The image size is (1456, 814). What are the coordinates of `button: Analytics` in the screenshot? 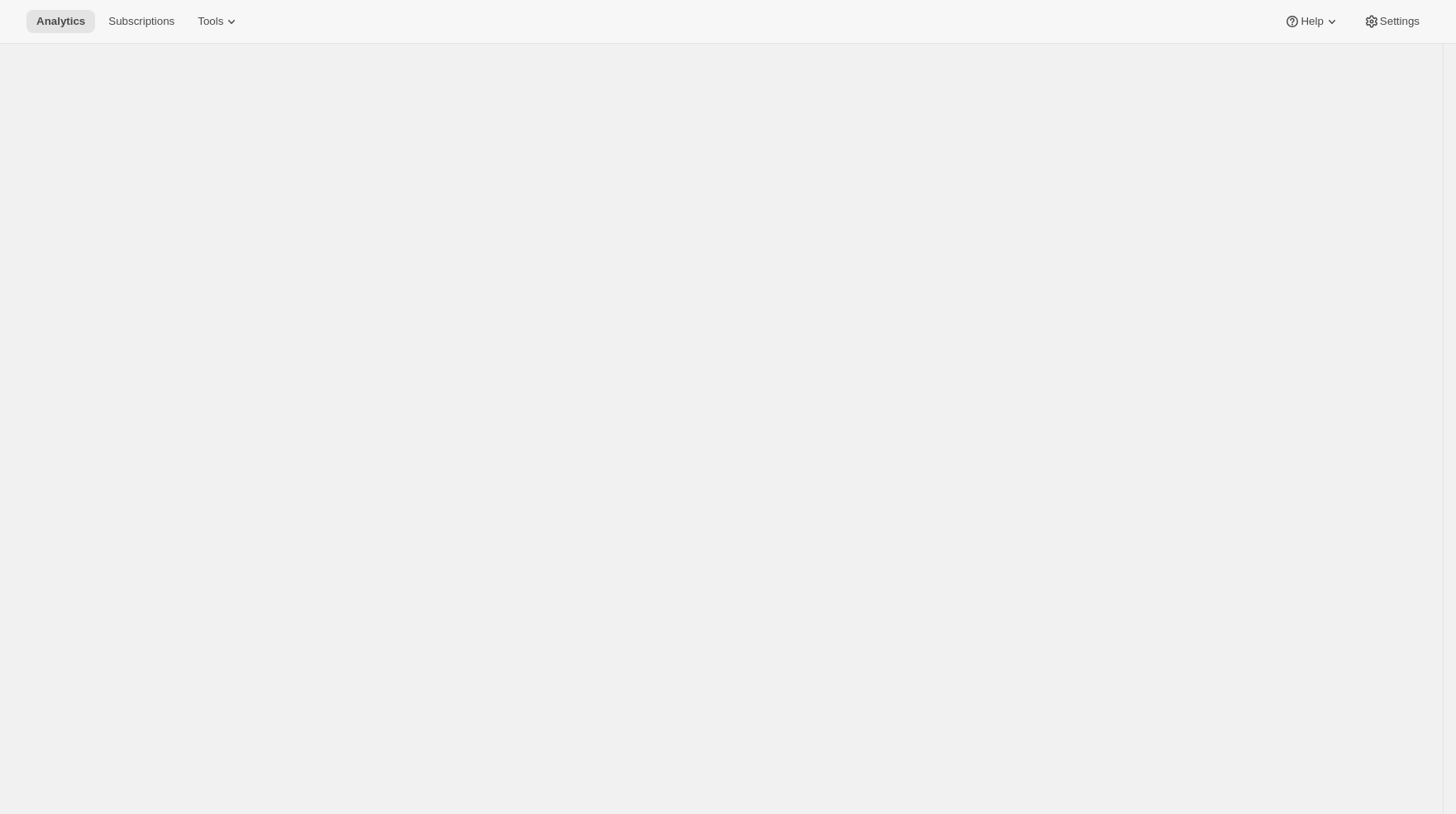 It's located at (61, 21).